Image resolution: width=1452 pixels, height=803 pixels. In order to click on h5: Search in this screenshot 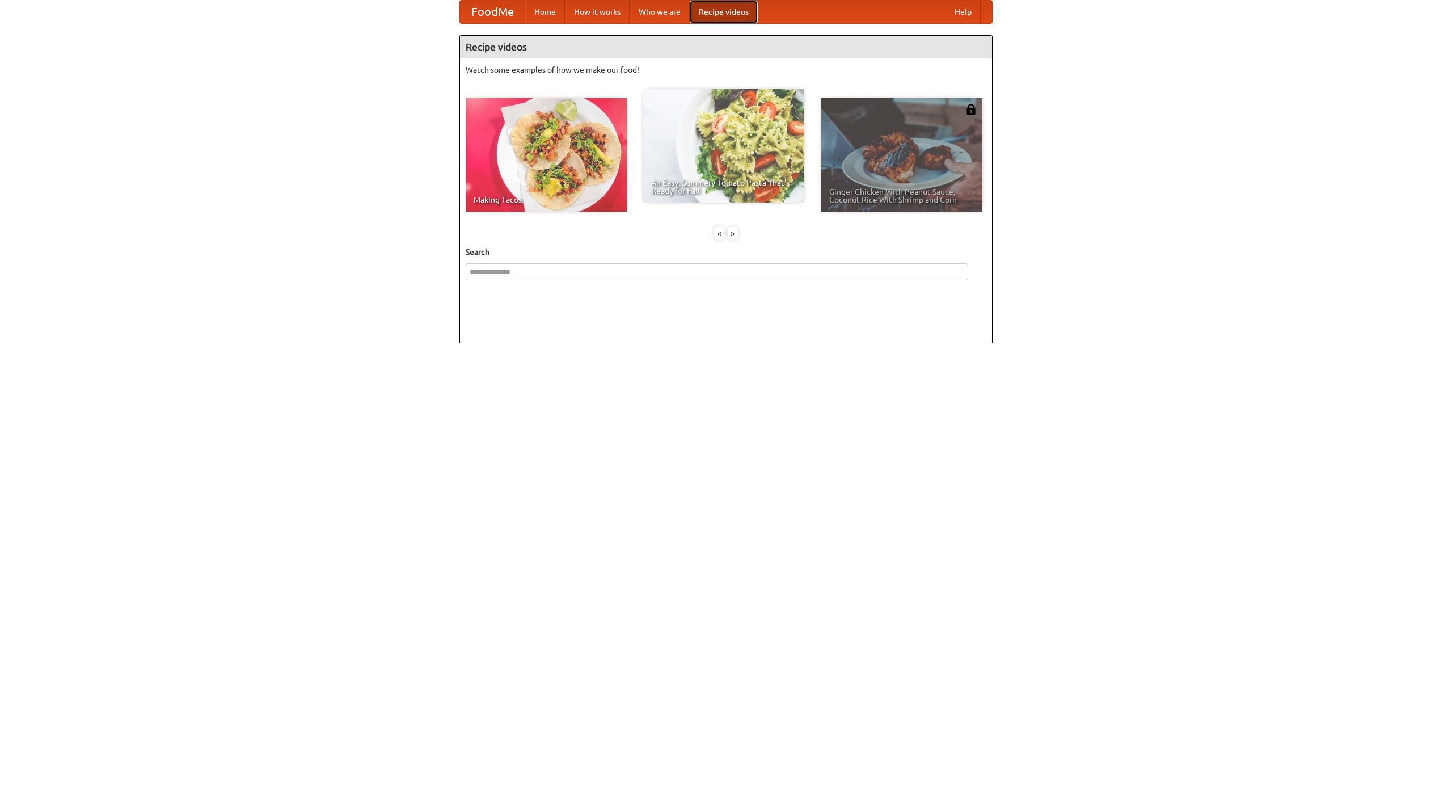, I will do `click(726, 252)`.